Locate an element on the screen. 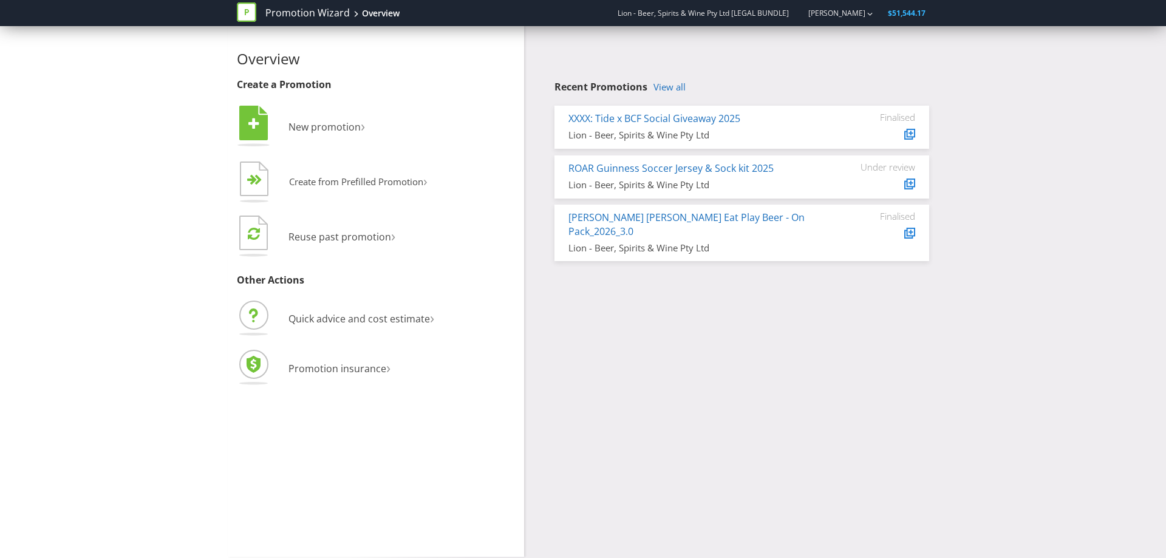  a: Quick advice and cost estimate› is located at coordinates (335, 319).